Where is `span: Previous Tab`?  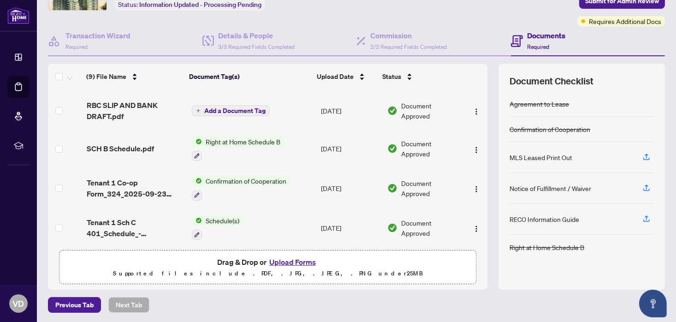
span: Previous Tab is located at coordinates (74, 305).